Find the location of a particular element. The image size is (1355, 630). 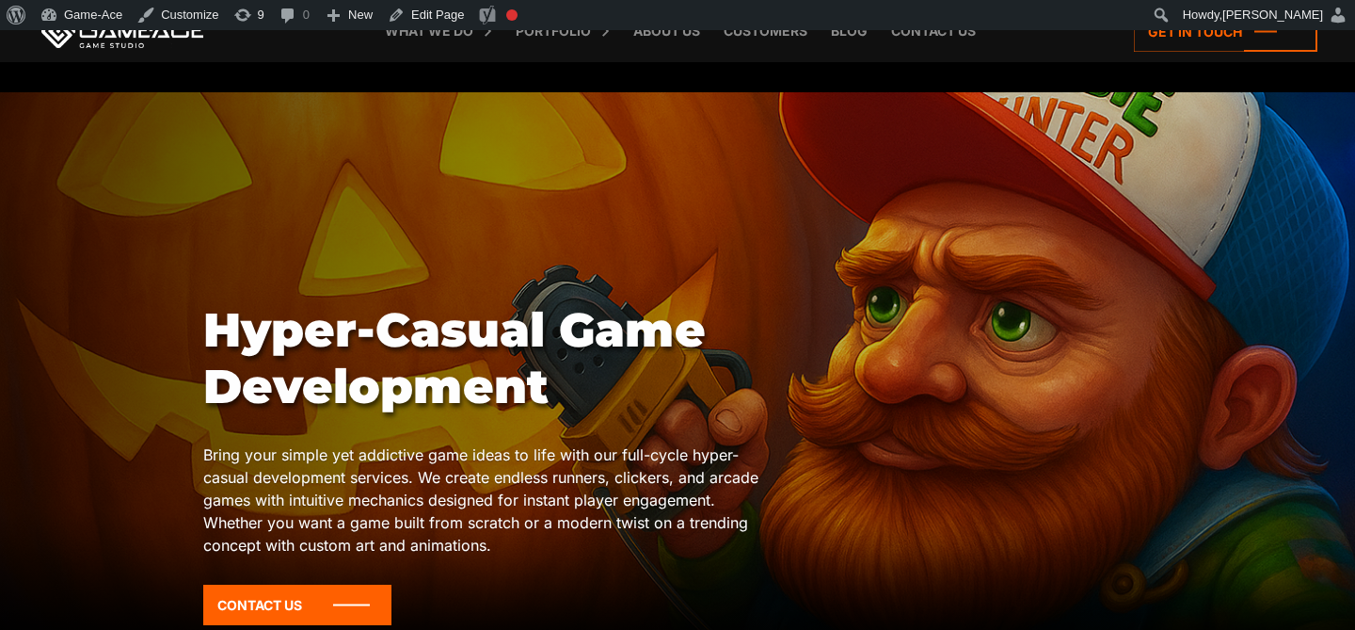

a: Get in touch is located at coordinates (1226, 31).